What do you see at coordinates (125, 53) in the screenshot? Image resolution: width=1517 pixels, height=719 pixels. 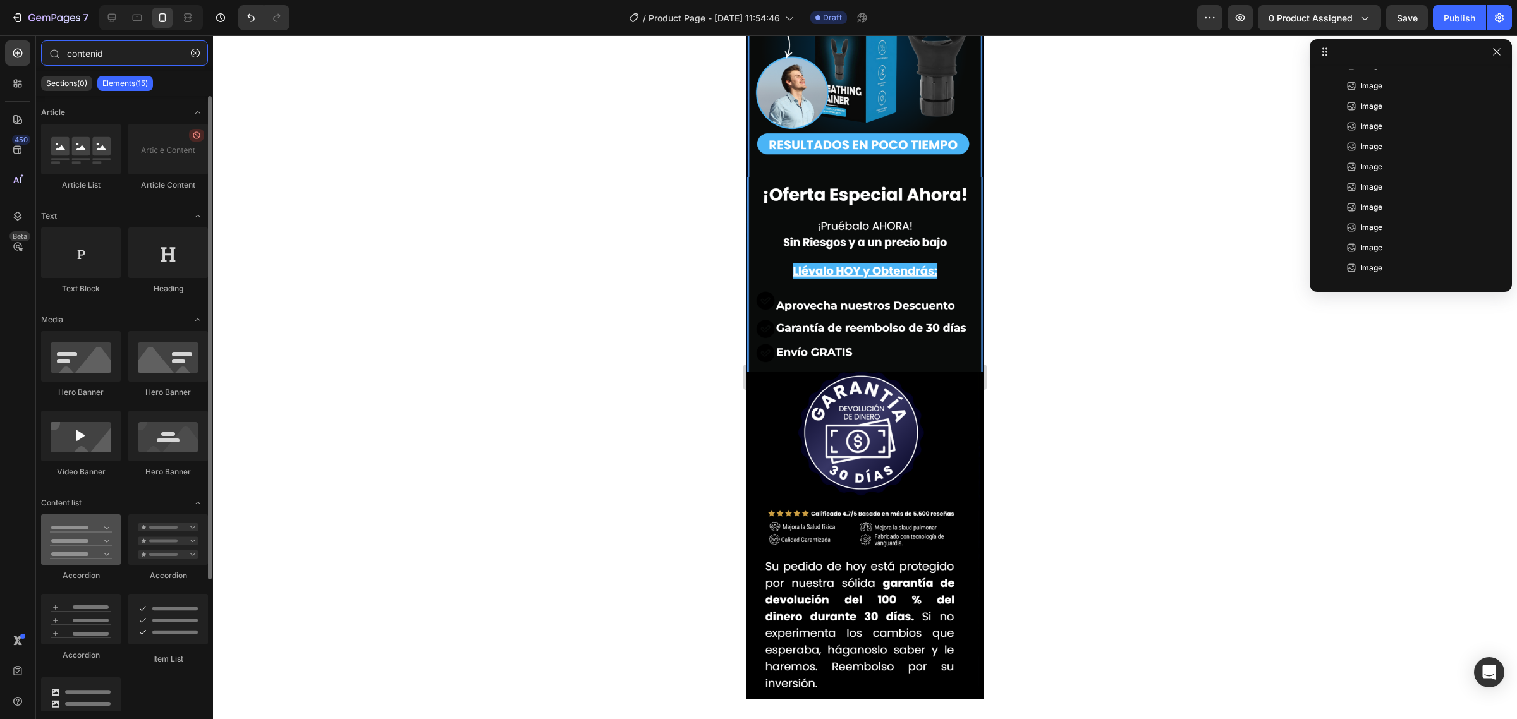 I see `input: Search Sections & Elements` at bounding box center [125, 53].